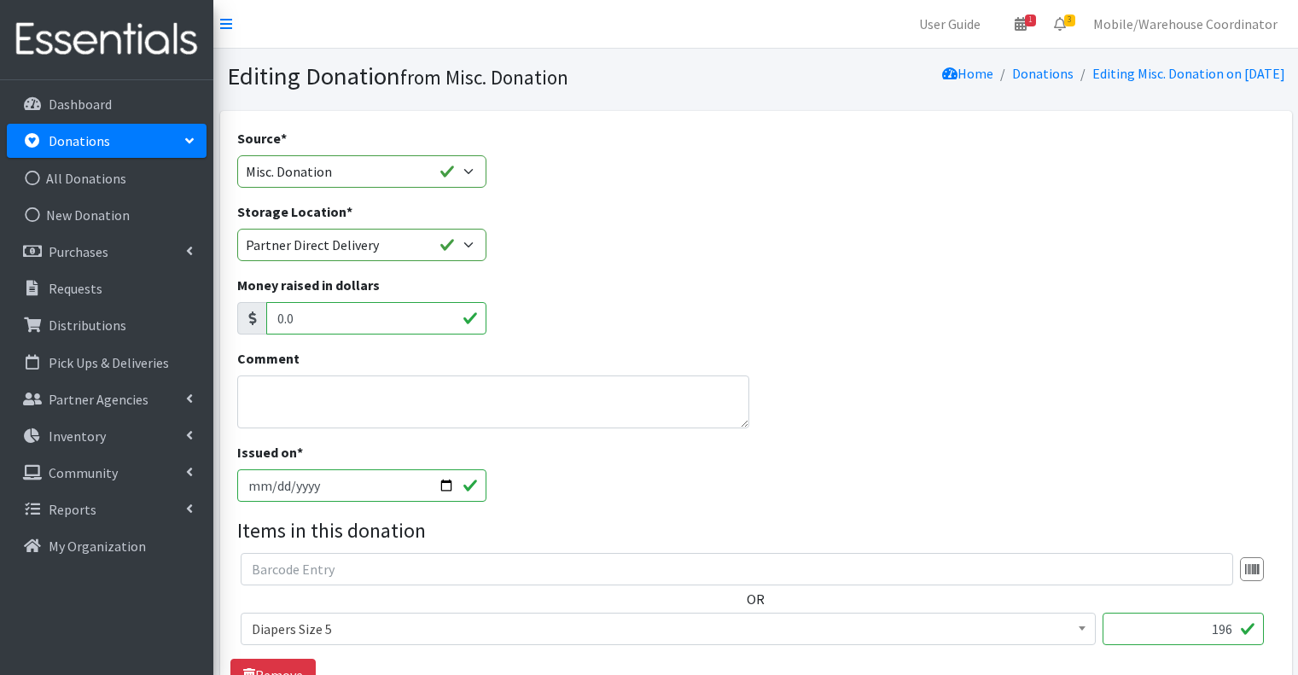  I want to click on a: 3, so click(1060, 24).